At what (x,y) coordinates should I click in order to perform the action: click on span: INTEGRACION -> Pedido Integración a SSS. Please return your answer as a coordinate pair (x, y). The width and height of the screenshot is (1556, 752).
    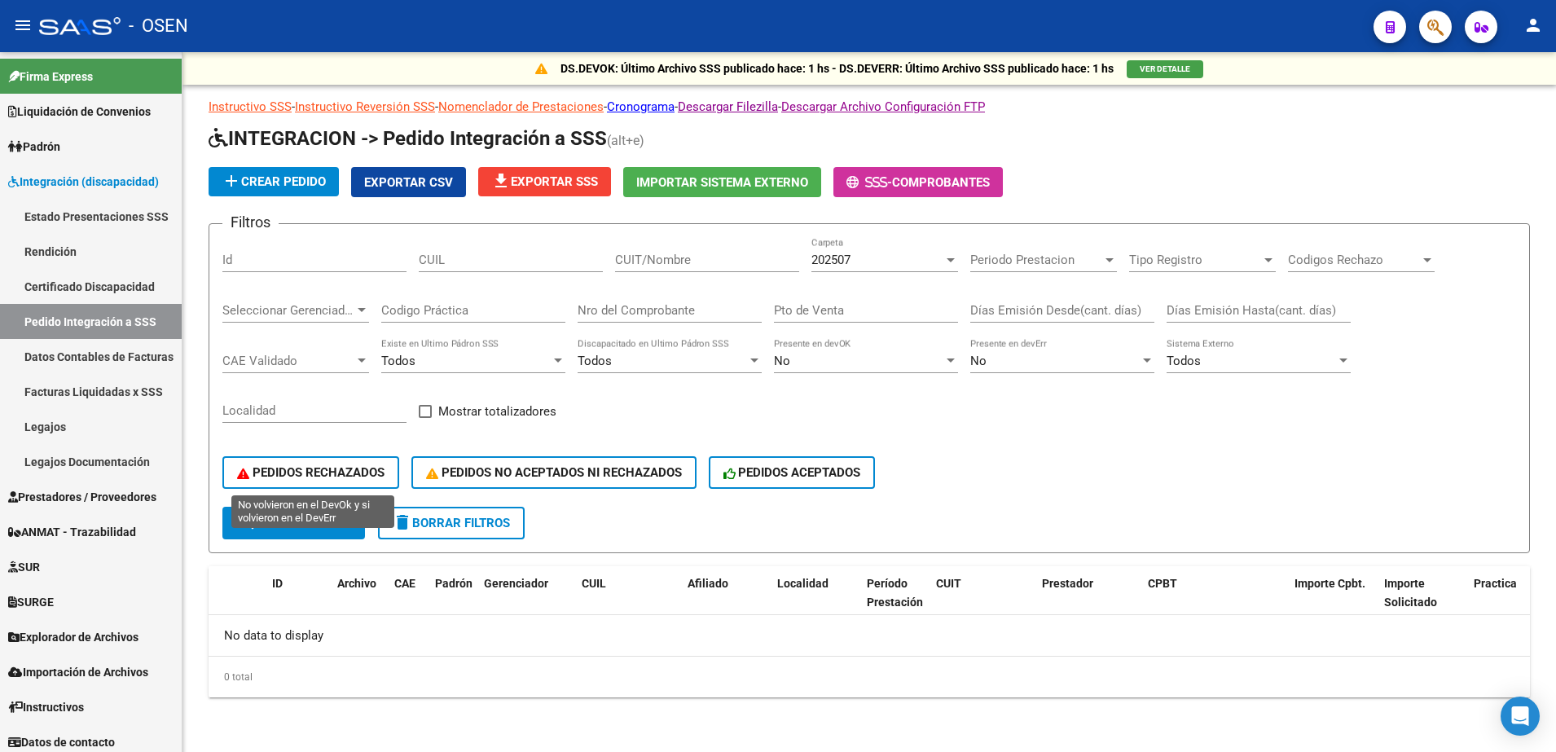
    Looking at the image, I should click on (407, 139).